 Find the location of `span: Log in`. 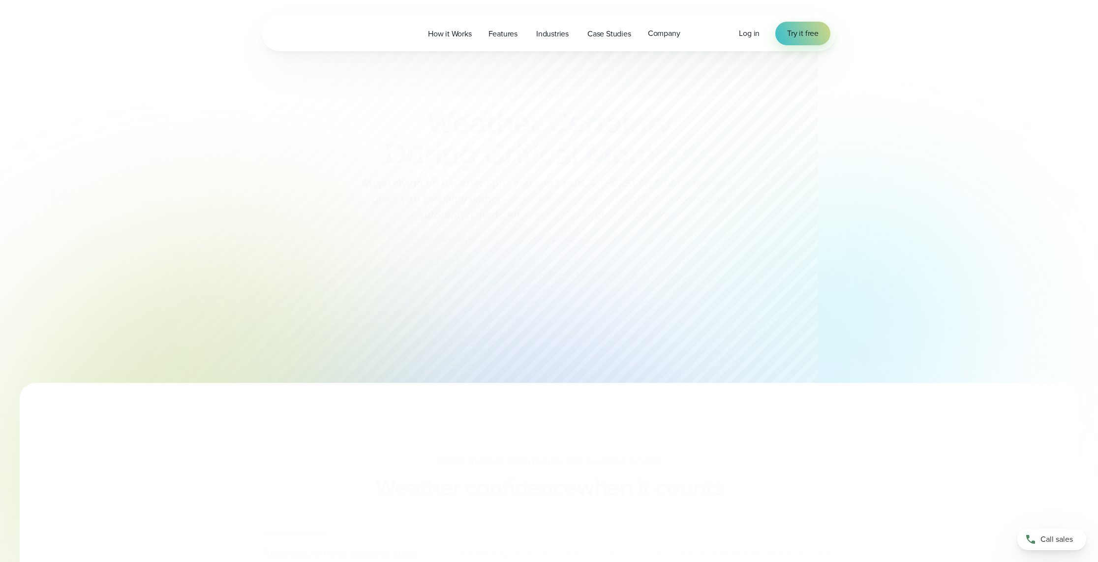

span: Log in is located at coordinates (749, 33).